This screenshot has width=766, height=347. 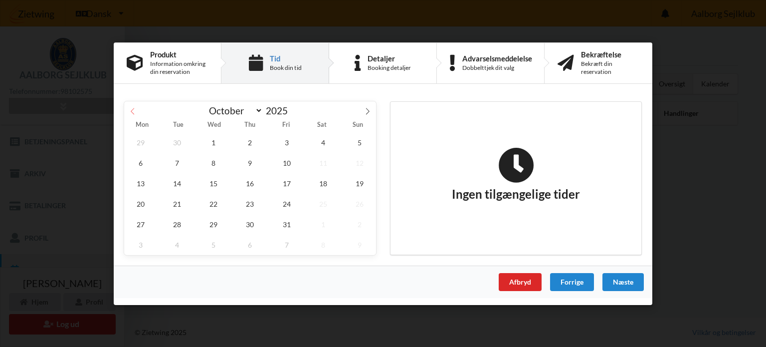 What do you see at coordinates (520, 281) in the screenshot?
I see `div: Afbryd` at bounding box center [520, 281].